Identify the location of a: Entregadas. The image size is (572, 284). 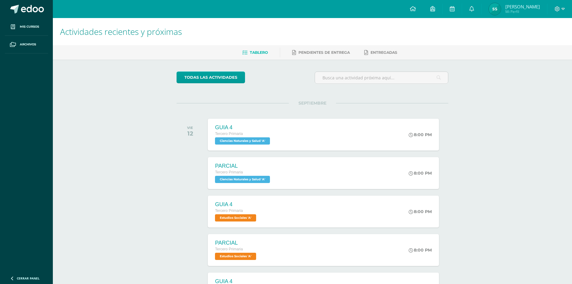
(381, 53).